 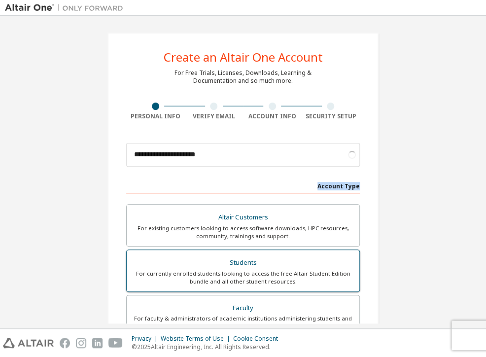 What do you see at coordinates (243, 263) in the screenshot?
I see `div: Students` at bounding box center [243, 263].